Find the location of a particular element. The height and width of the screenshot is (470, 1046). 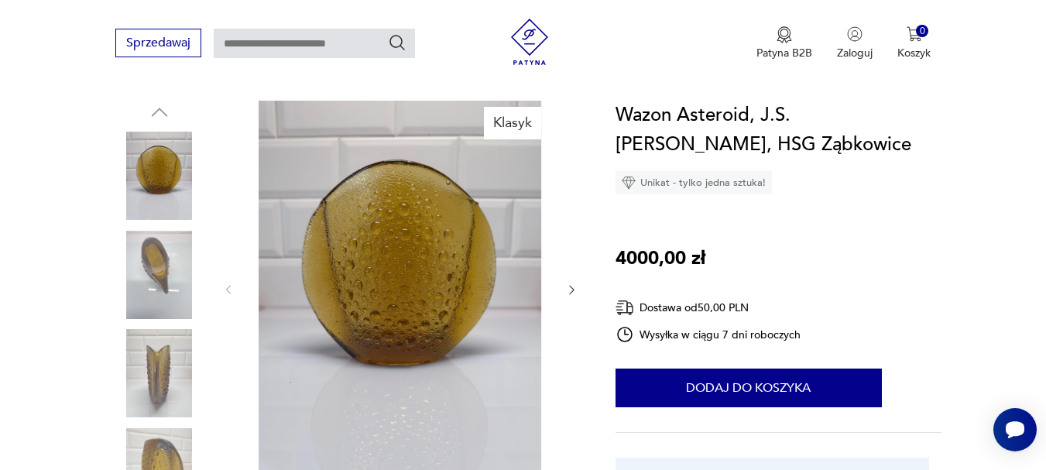

img: Patyna - sklep z meblami i dekoracjami vintage is located at coordinates (529, 42).